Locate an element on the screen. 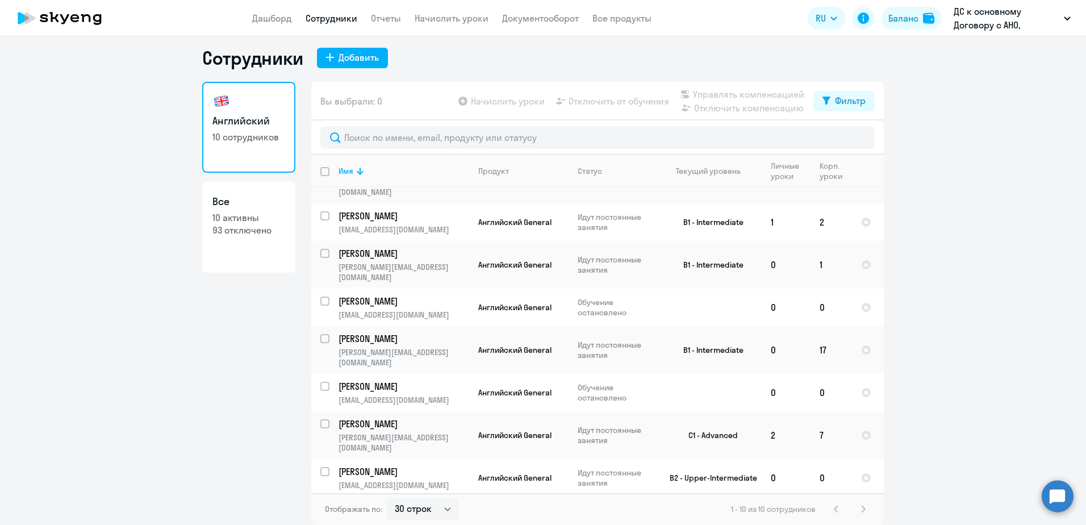  a: Балансbalance is located at coordinates (911, 18).